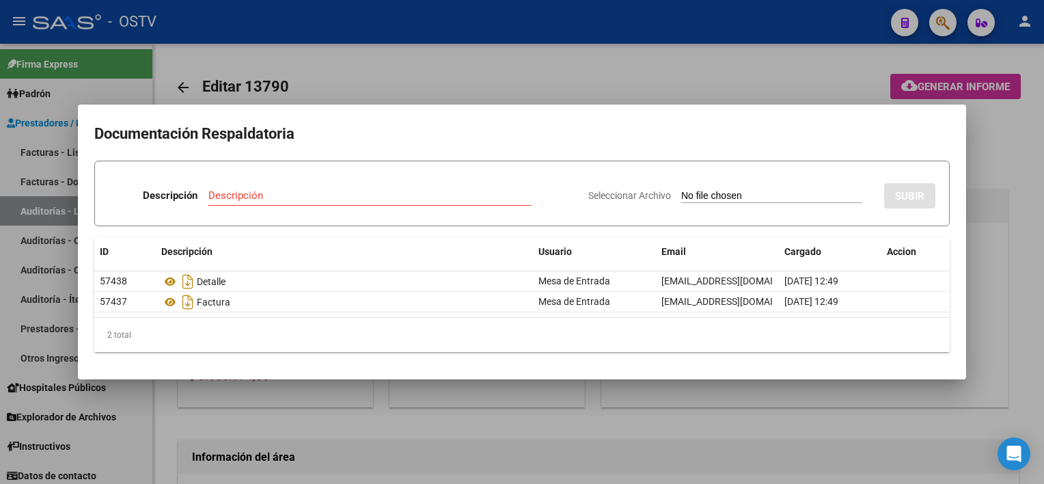 This screenshot has height=484, width=1044. I want to click on span: Usuario, so click(555, 252).